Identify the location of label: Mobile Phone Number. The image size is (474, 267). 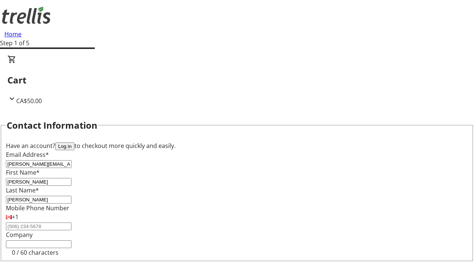
(37, 208).